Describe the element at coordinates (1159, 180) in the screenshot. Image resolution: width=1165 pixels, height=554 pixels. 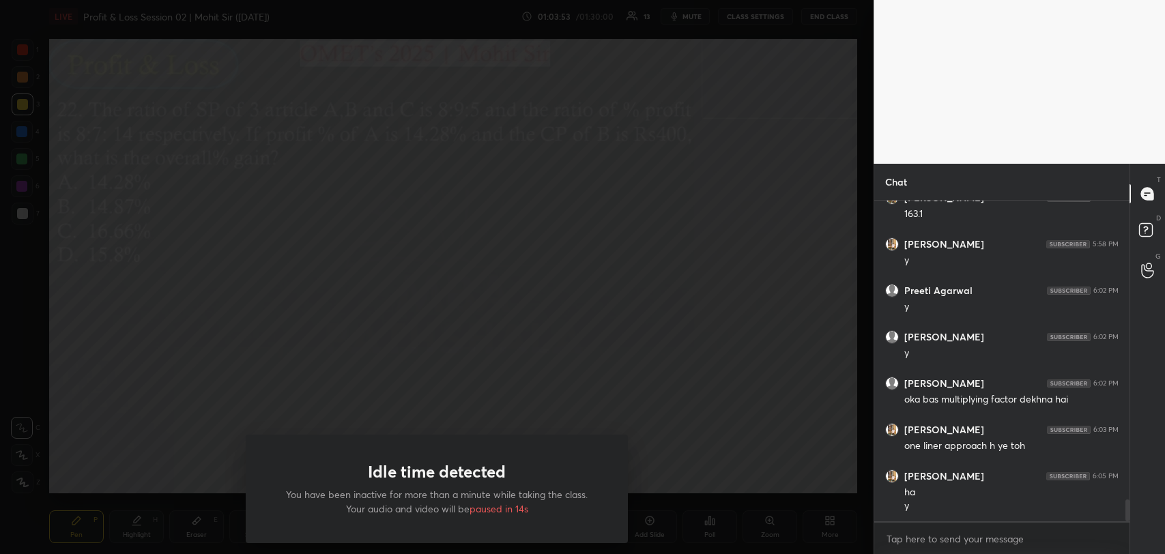
I see `p: T` at that location.